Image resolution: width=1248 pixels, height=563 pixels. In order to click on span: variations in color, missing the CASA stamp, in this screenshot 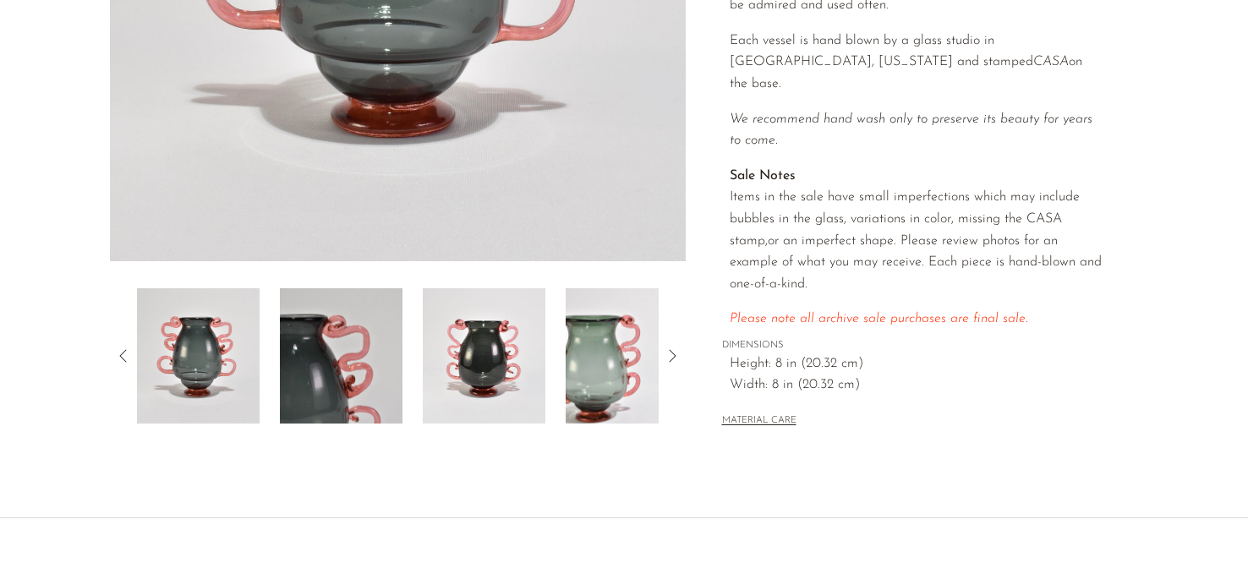, I will do `click(895, 230)`.